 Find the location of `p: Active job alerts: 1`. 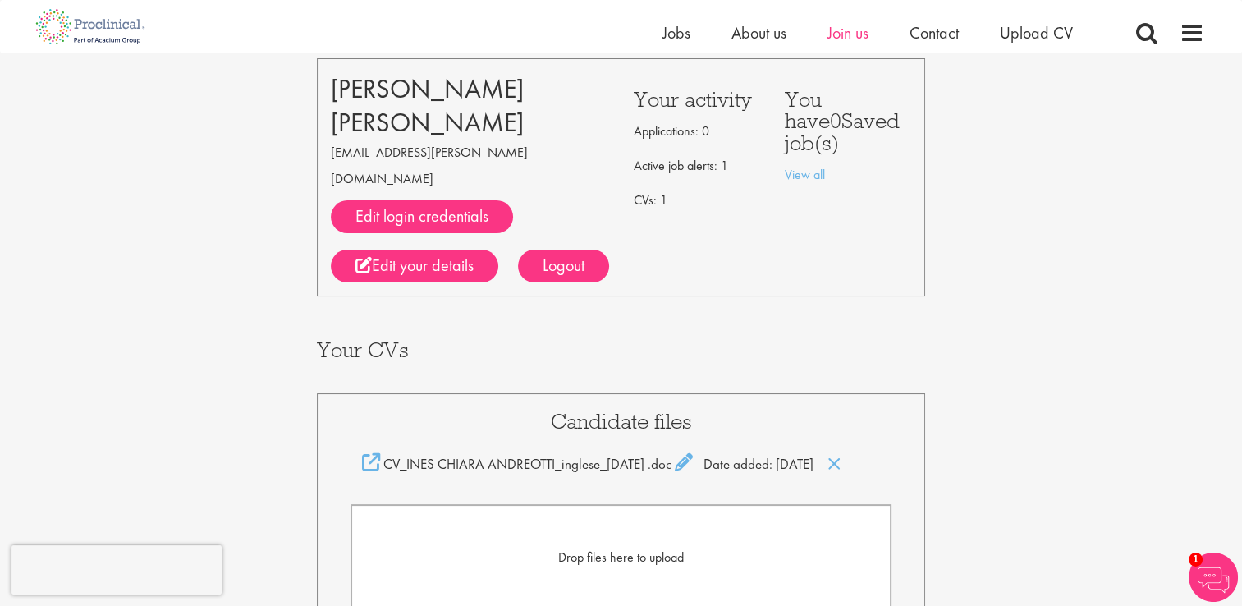

p: Active job alerts: 1 is located at coordinates (697, 166).